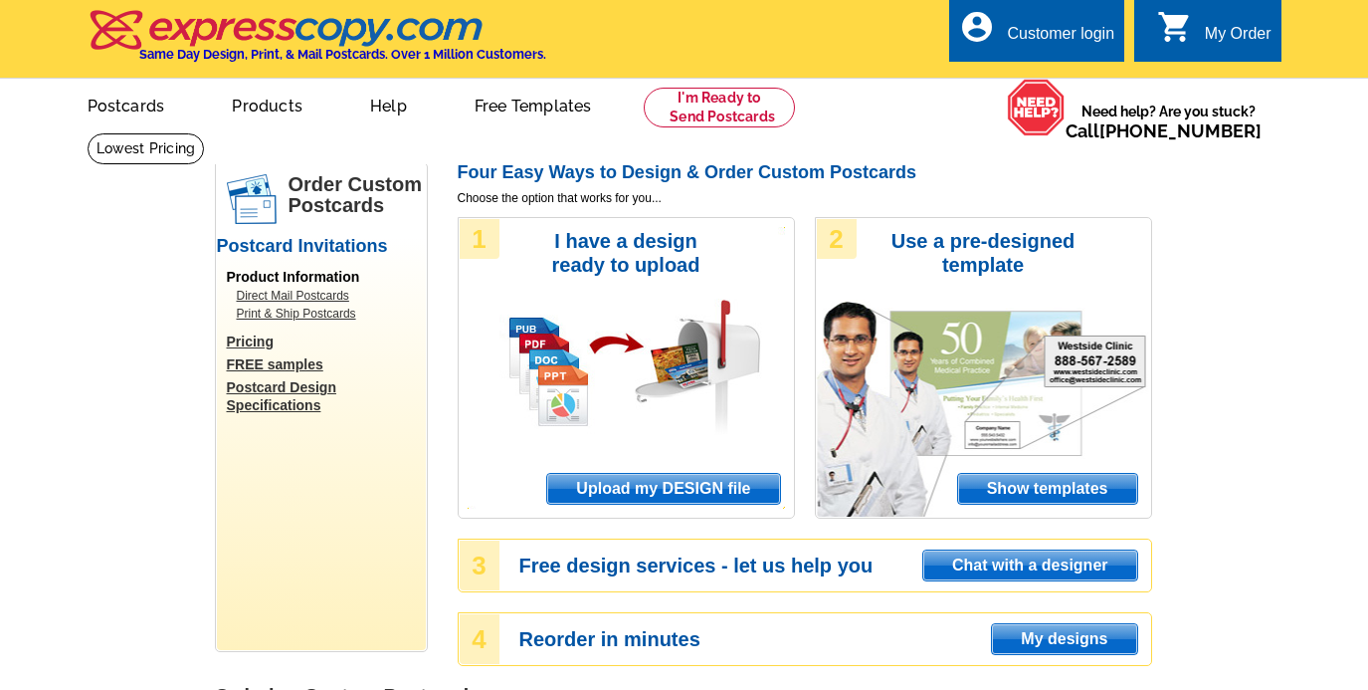  Describe the element at coordinates (1048, 489) in the screenshot. I see `span: Show templates` at that location.